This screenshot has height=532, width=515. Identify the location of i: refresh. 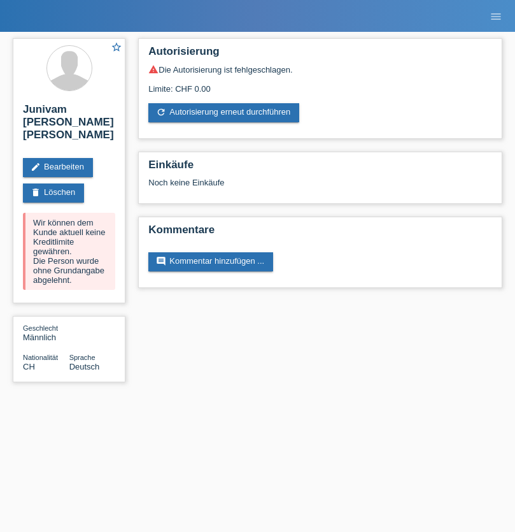
(161, 112).